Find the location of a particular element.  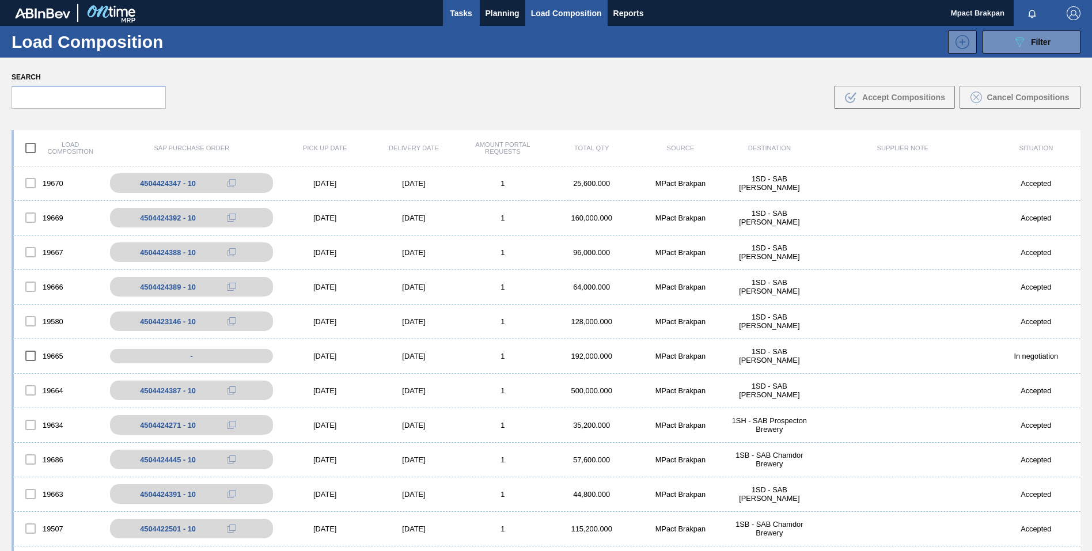

span: Accept Compositions is located at coordinates (903, 97).